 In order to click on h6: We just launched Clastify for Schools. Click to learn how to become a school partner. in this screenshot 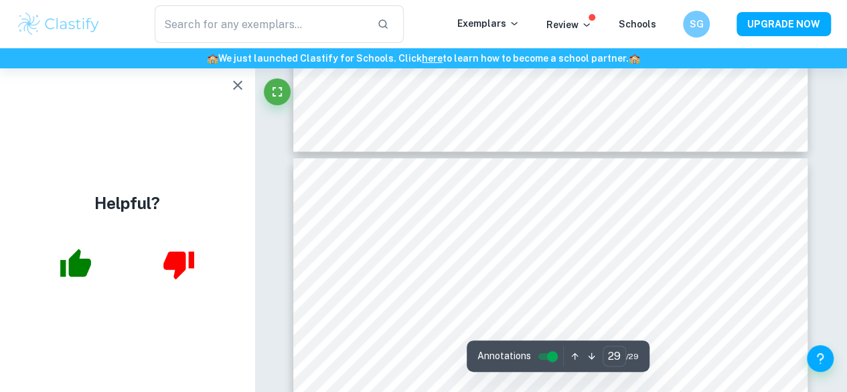, I will do `click(423, 58)`.